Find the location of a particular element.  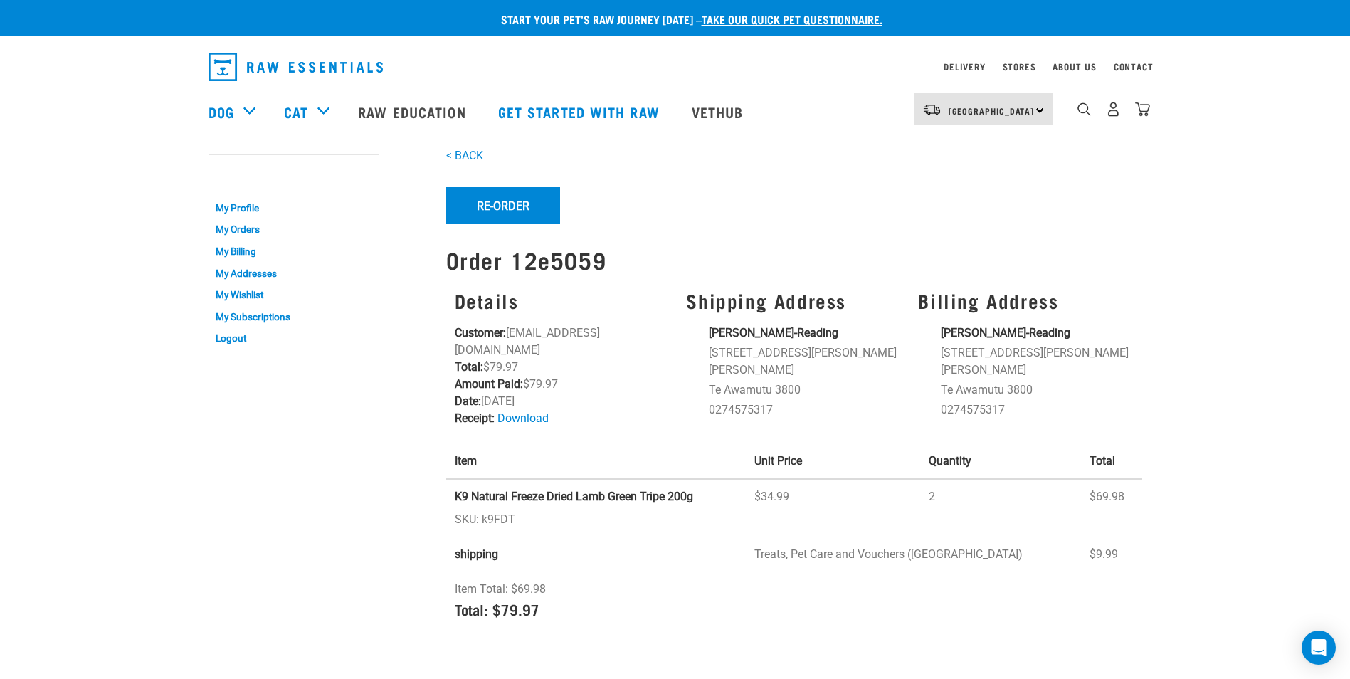

a: My Subscriptions is located at coordinates (294, 317).